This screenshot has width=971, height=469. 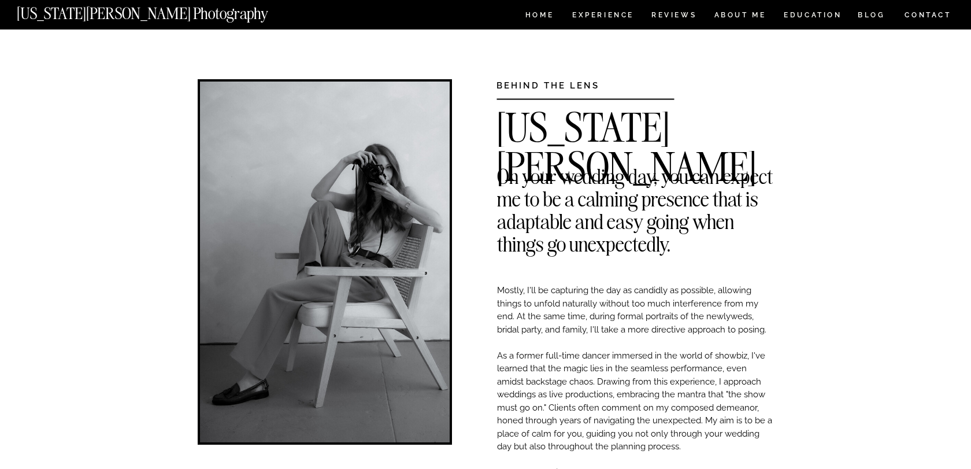 I want to click on nav: BLOG, so click(x=871, y=16).